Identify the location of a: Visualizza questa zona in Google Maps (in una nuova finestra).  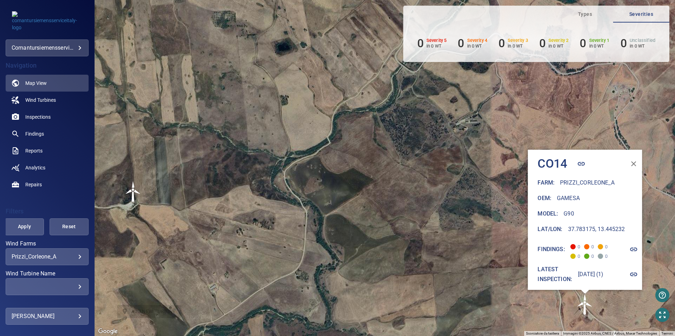
(108, 331).